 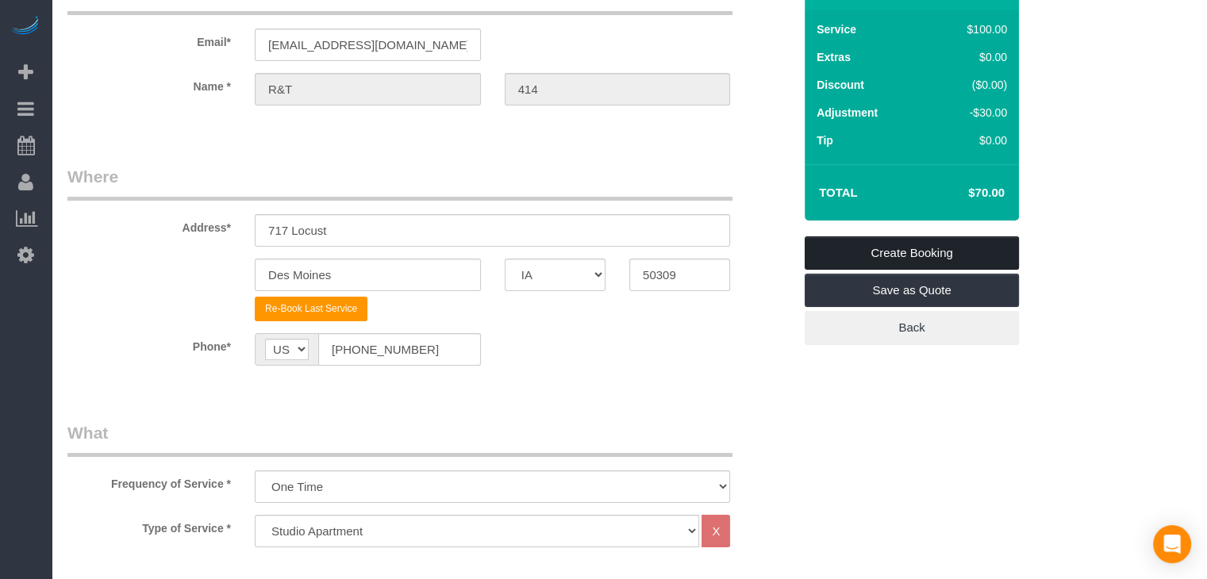 I want to click on div: $100.00, so click(x=970, y=29).